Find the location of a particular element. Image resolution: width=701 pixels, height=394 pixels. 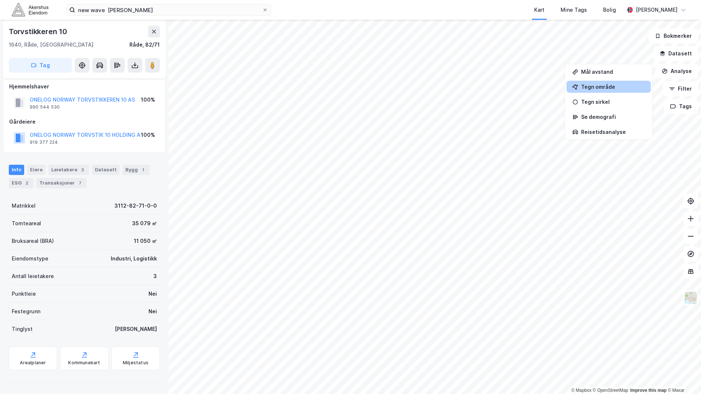

div: ESG is located at coordinates (21, 183).